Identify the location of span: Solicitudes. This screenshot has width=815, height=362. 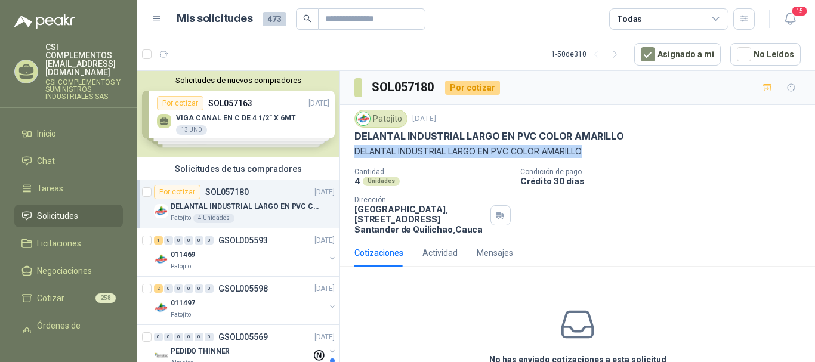
(57, 216).